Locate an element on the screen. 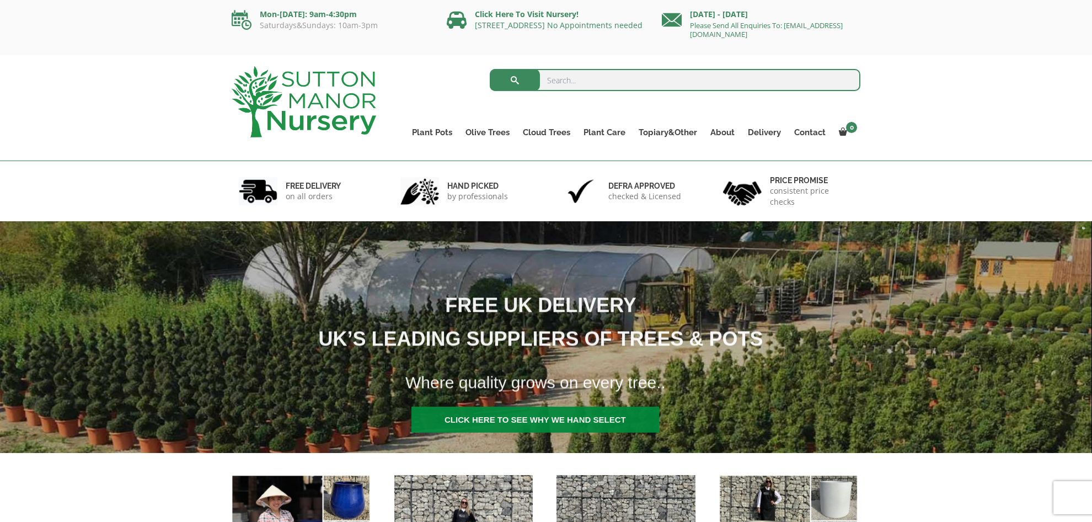 The height and width of the screenshot is (522, 1092). h1: Where quality grows on every tree.. is located at coordinates (663, 383).